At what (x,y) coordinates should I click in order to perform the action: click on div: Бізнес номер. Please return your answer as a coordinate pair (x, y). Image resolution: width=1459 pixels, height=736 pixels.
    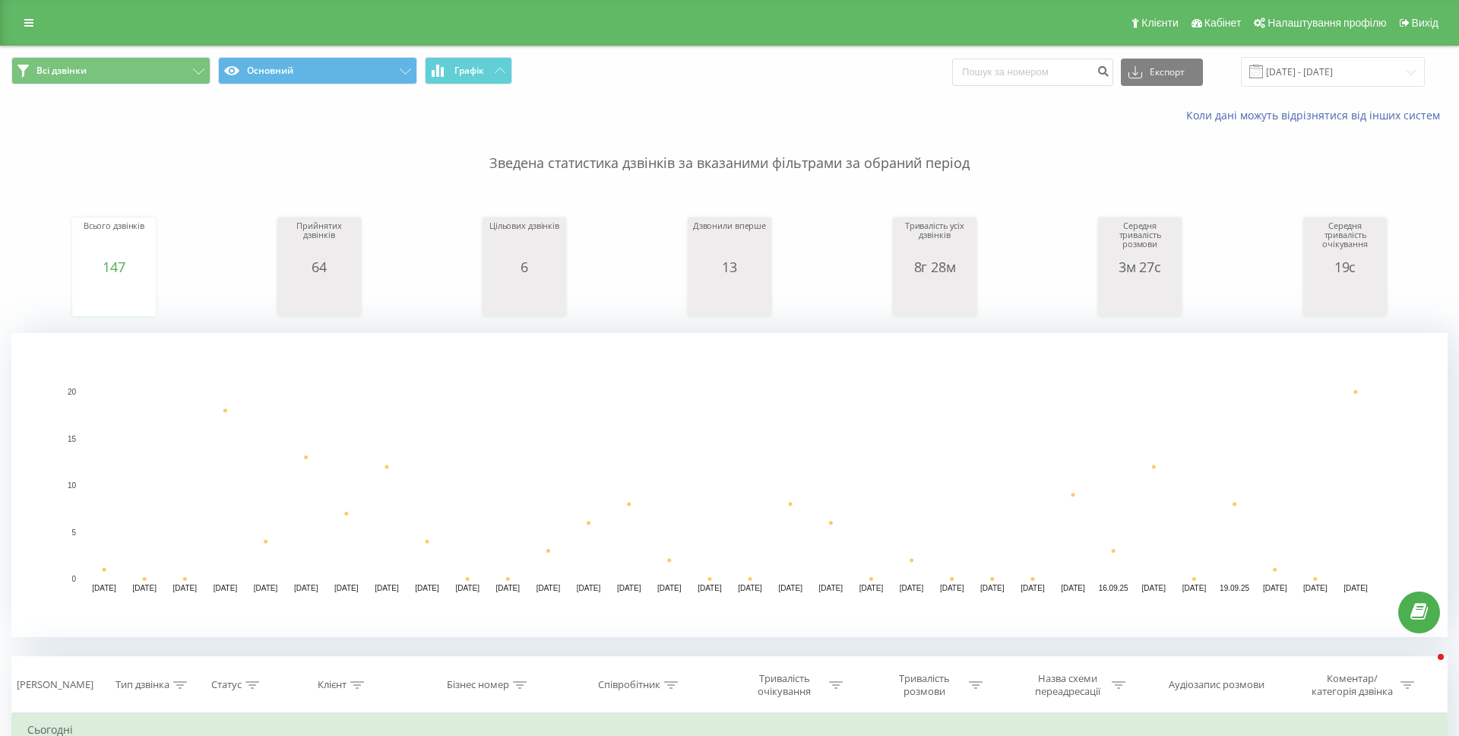
    Looking at the image, I should click on (478, 685).